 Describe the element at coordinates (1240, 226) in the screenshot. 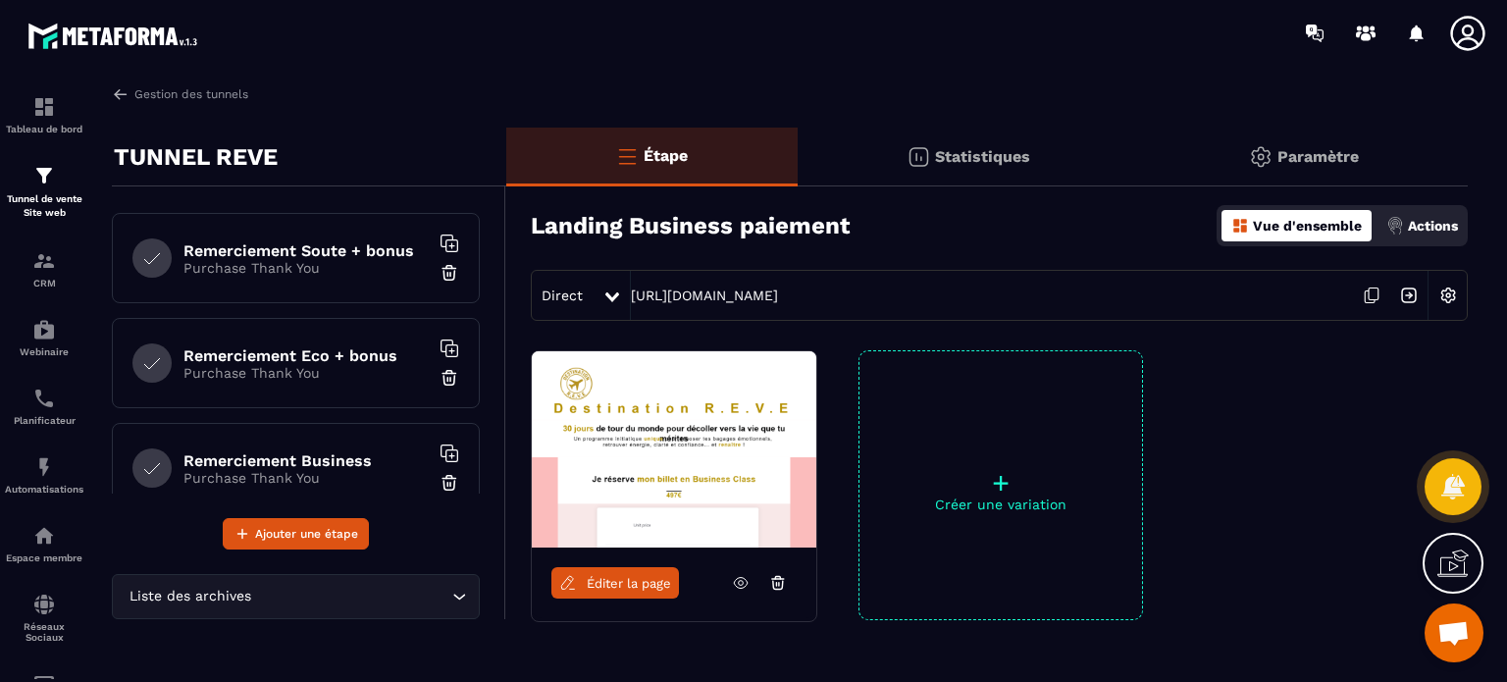

I see `img: dashboard-orange.40269519.svg` at that location.